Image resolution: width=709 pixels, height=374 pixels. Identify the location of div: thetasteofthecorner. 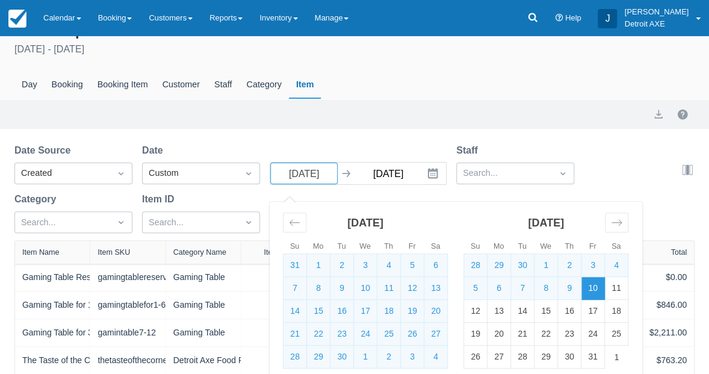
(128, 360).